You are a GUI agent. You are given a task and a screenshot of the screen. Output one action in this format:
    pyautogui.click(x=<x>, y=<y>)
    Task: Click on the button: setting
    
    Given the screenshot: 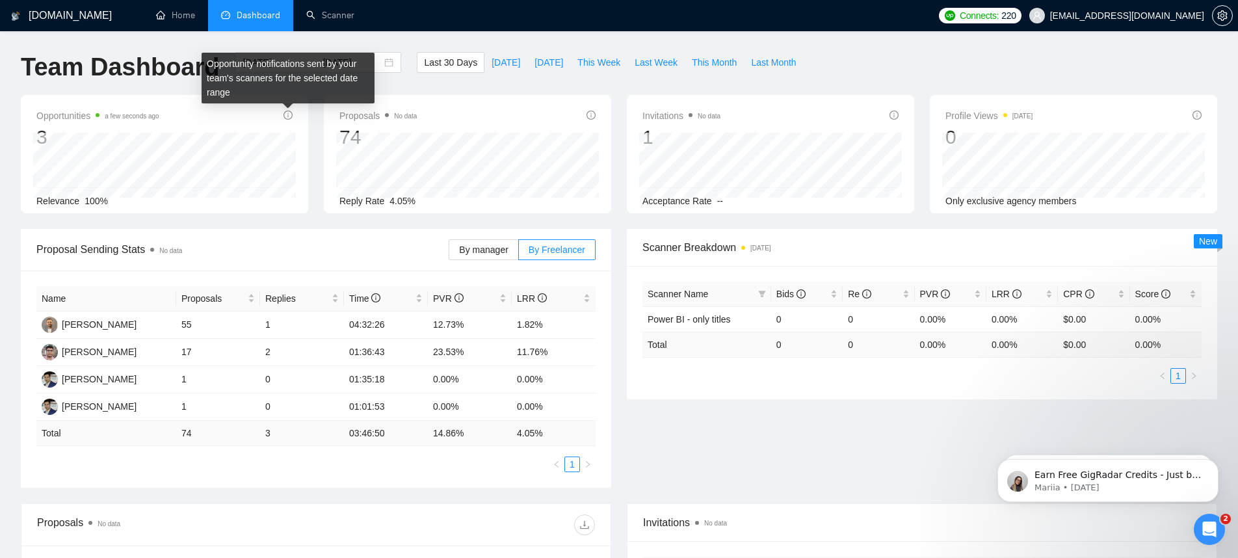 What is the action you would take?
    pyautogui.click(x=1222, y=16)
    